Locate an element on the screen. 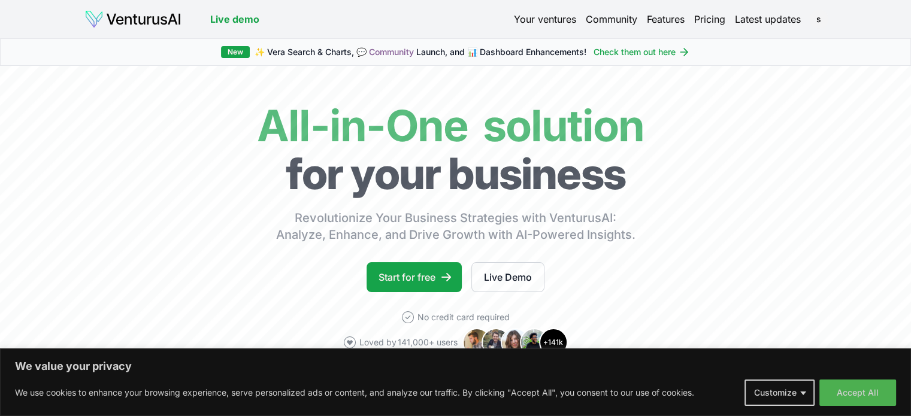 This screenshot has width=911, height=416. a: Pricing is located at coordinates (709, 19).